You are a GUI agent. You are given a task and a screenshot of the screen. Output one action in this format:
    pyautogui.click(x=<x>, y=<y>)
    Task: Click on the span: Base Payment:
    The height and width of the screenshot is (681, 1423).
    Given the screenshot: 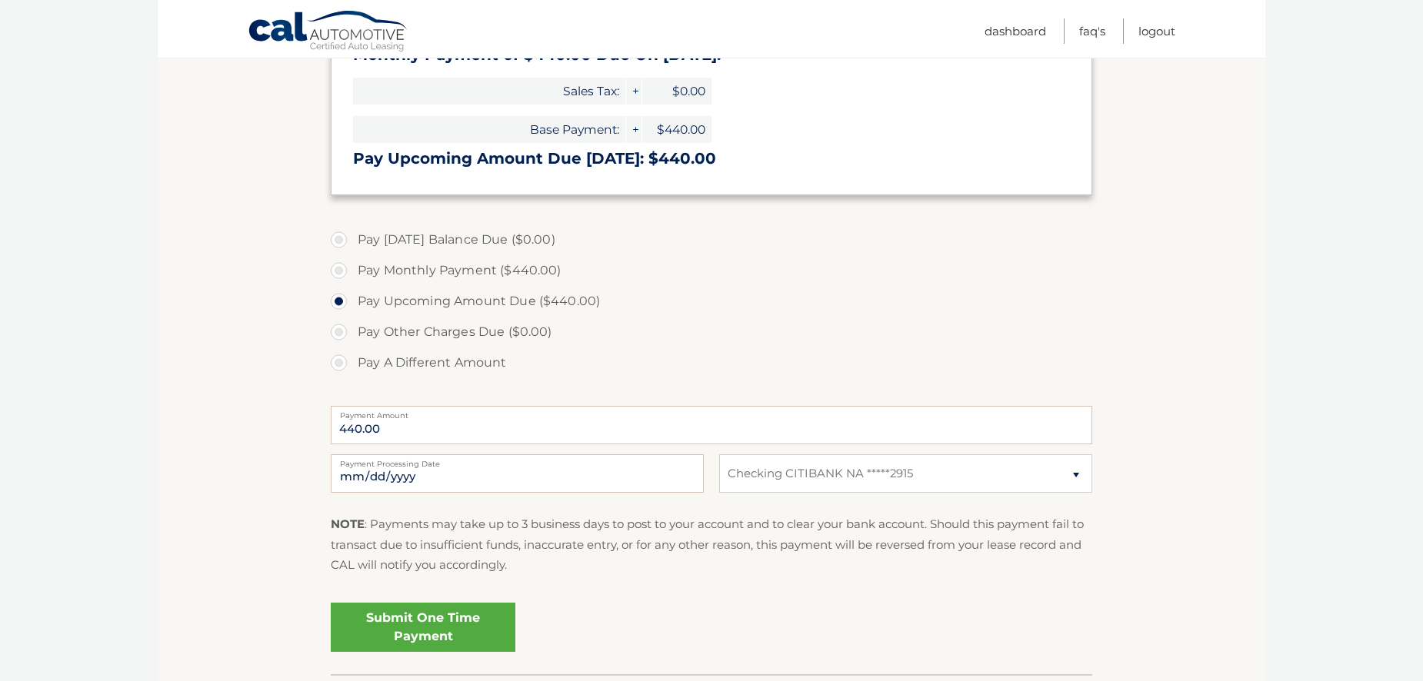 What is the action you would take?
    pyautogui.click(x=489, y=129)
    